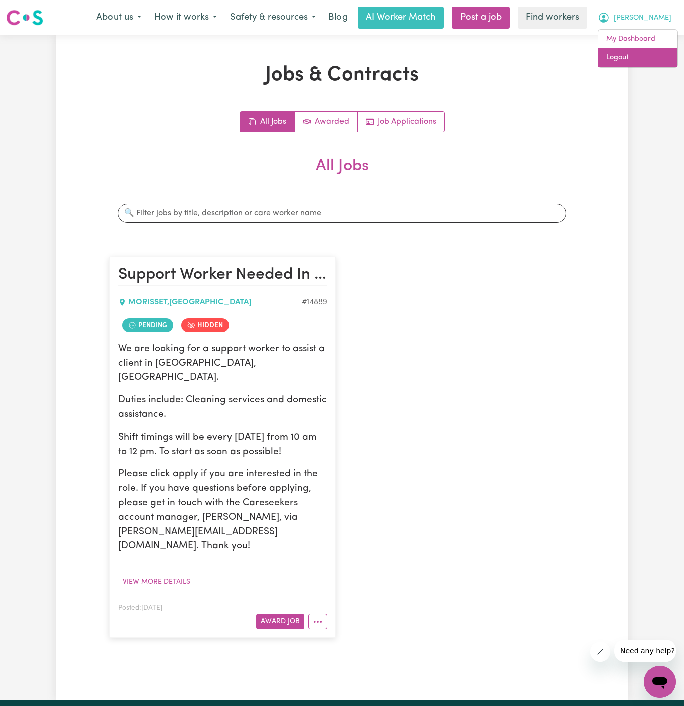  Describe the element at coordinates (222, 408) in the screenshot. I see `p: Duties include: Cleaning services and domestic assistance.` at that location.